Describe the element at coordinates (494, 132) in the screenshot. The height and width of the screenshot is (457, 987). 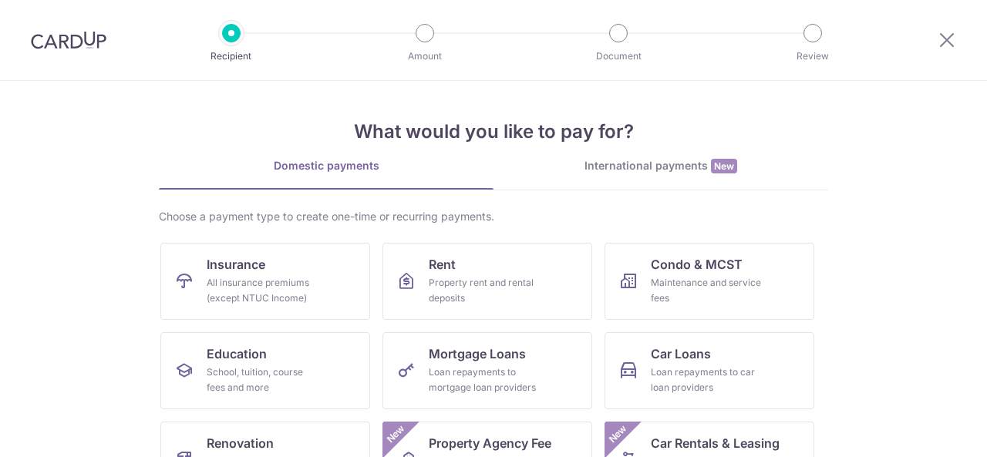
I see `h4: What would you like to pay for?` at that location.